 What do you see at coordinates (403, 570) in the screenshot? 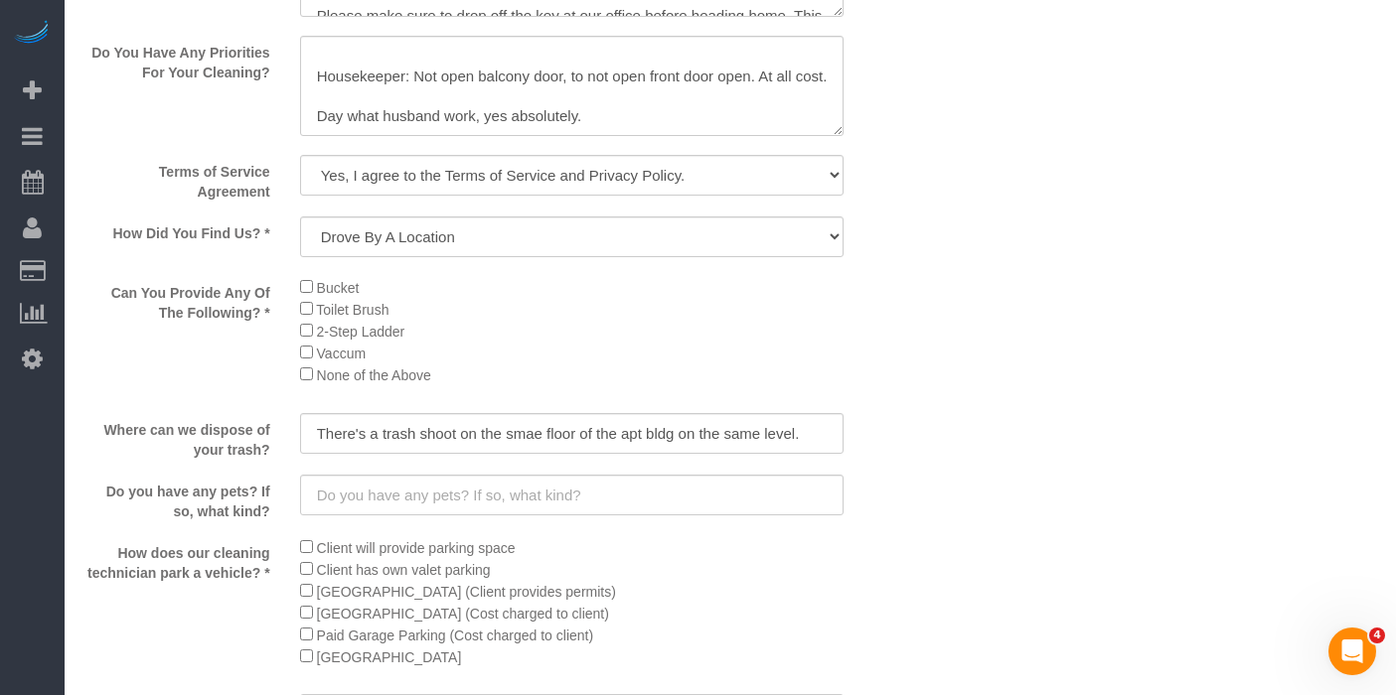
I see `span: Client has own valet parking` at bounding box center [403, 570].